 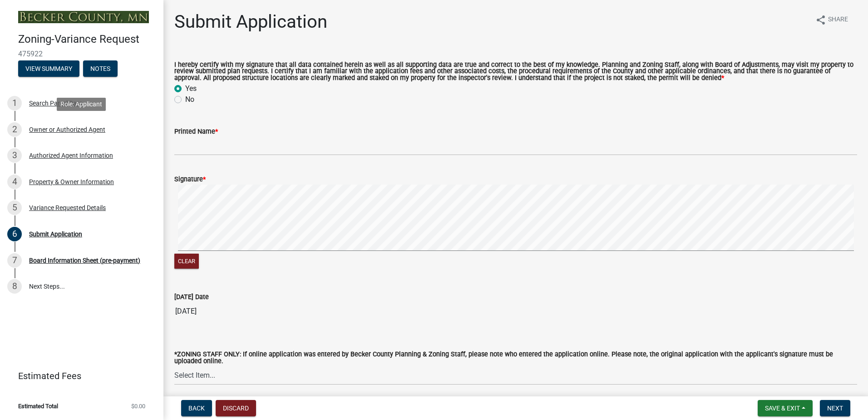 What do you see at coordinates (832, 20) in the screenshot?
I see `button: shareShare` at bounding box center [832, 20].